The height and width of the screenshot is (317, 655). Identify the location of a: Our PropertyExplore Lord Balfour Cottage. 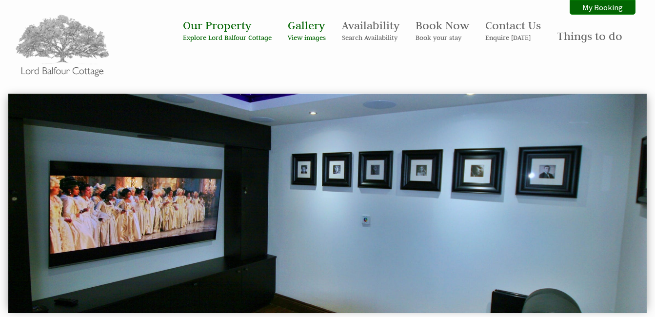
(227, 30).